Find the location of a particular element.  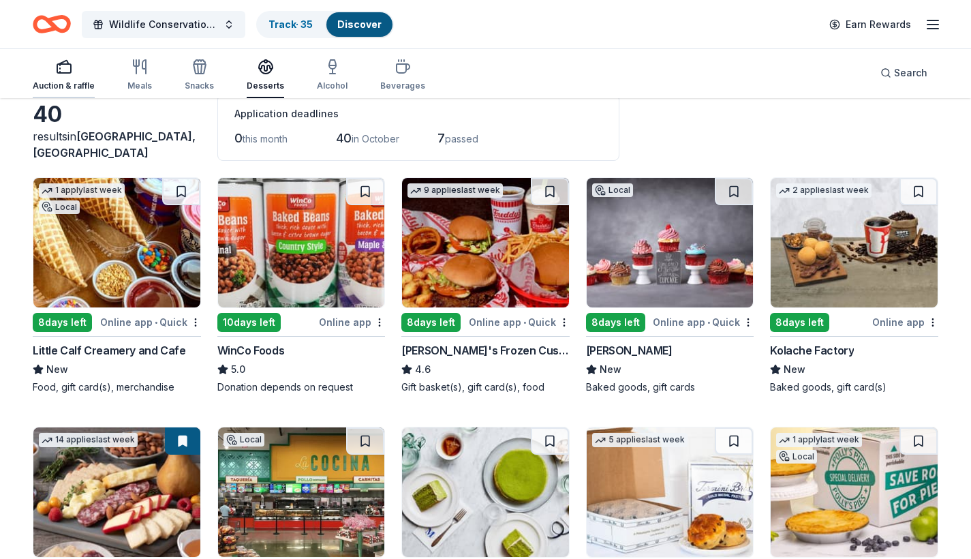

span: in October is located at coordinates (376, 138).